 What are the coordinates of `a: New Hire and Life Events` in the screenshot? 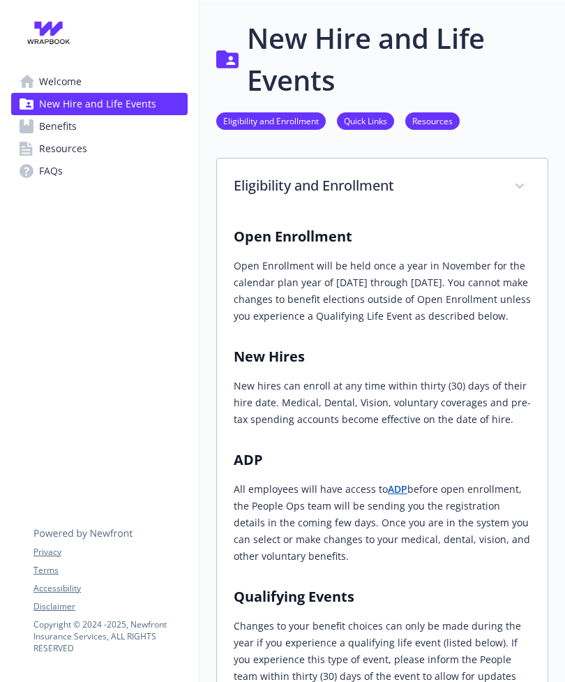 It's located at (99, 104).